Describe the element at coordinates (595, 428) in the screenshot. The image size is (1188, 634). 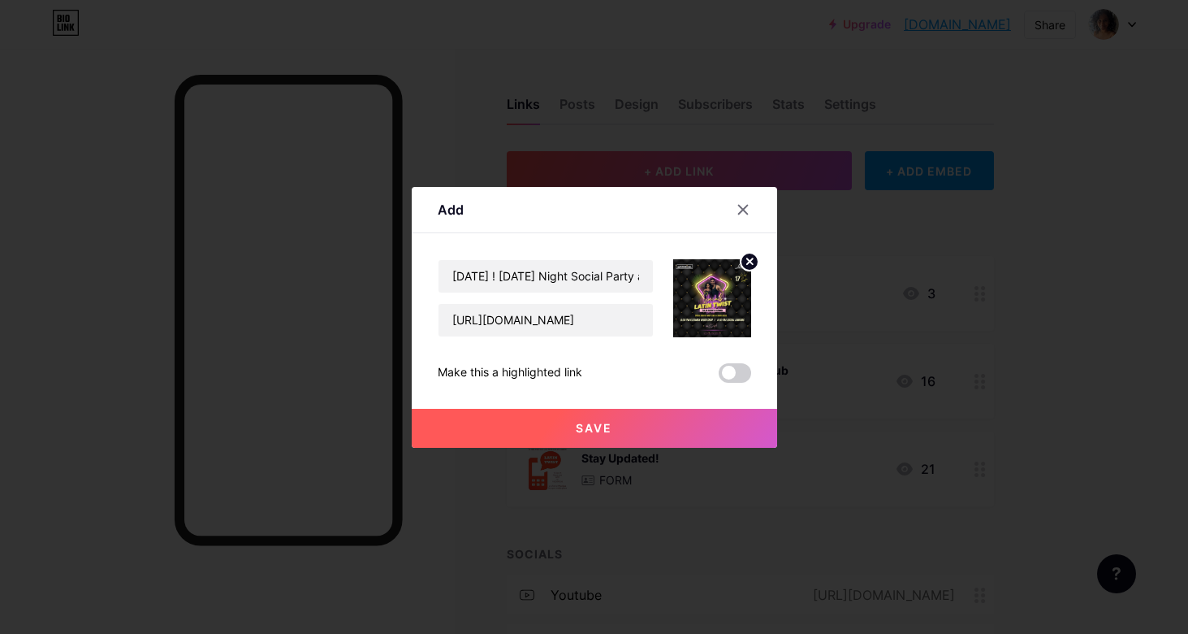
I see `button: Save` at that location.